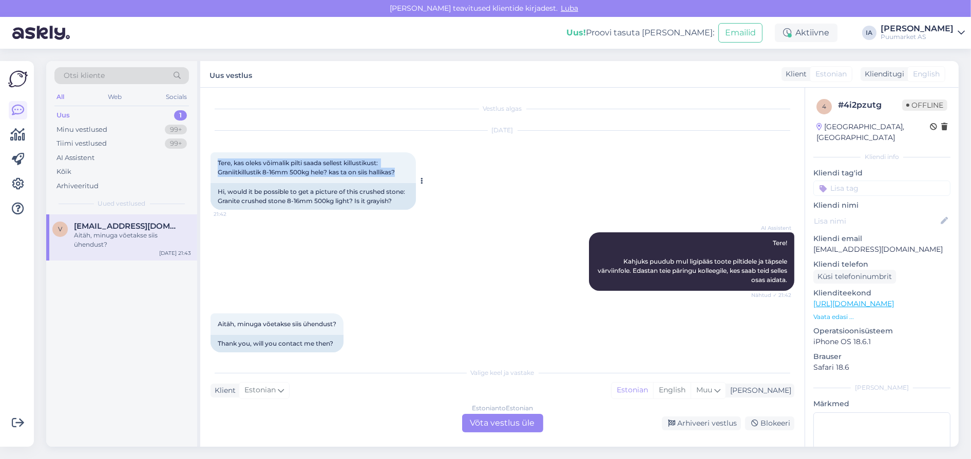 This screenshot has width=971, height=459. Describe the element at coordinates (769, 423) in the screenshot. I see `div: Blokeeri` at that location.